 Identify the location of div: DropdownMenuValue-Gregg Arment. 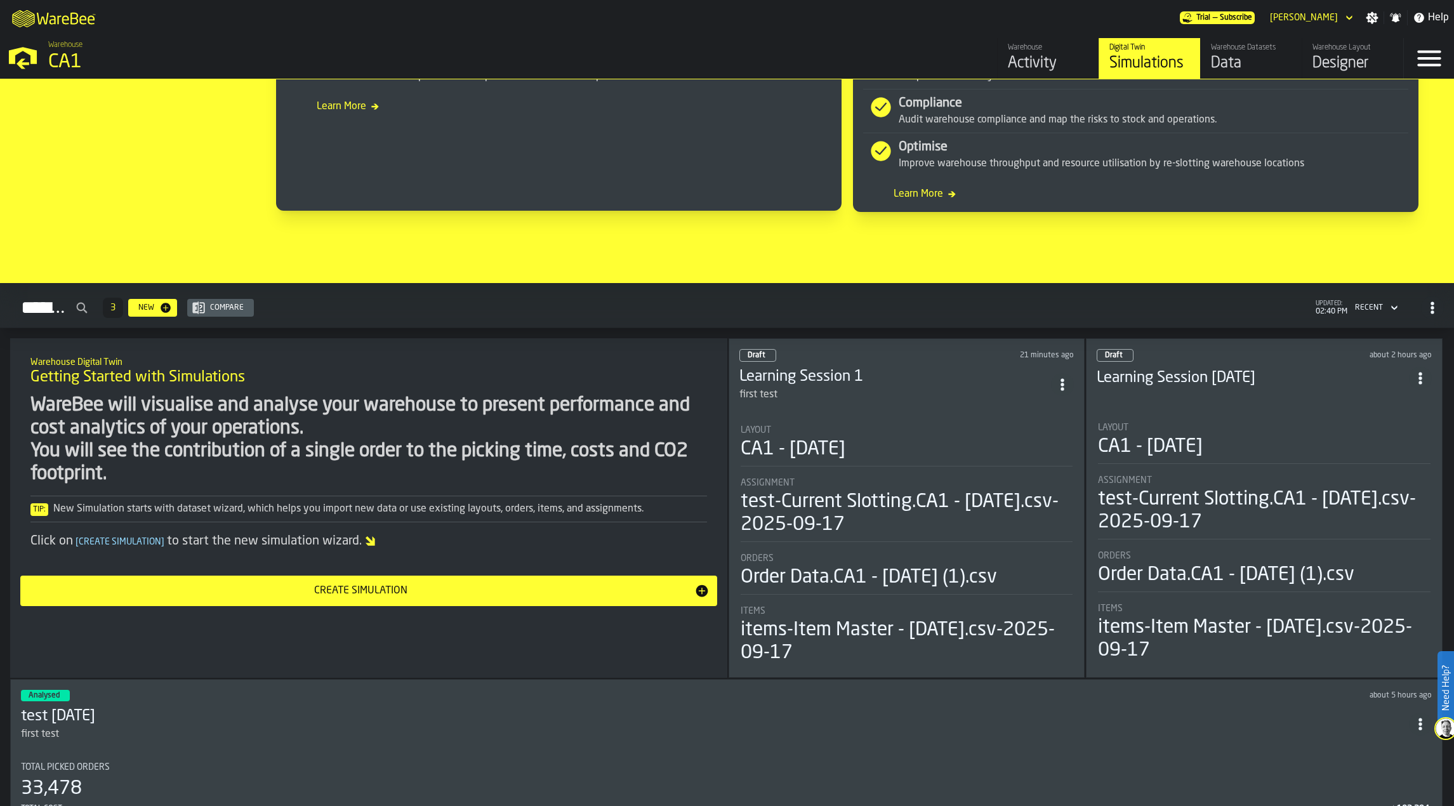
(1310, 18).